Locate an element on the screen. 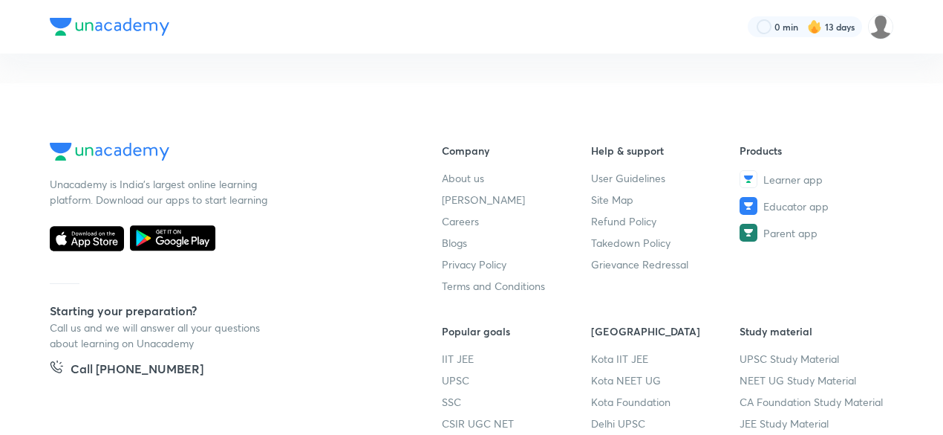 This screenshot has width=943, height=435. a: Privacy Policy is located at coordinates (516, 264).